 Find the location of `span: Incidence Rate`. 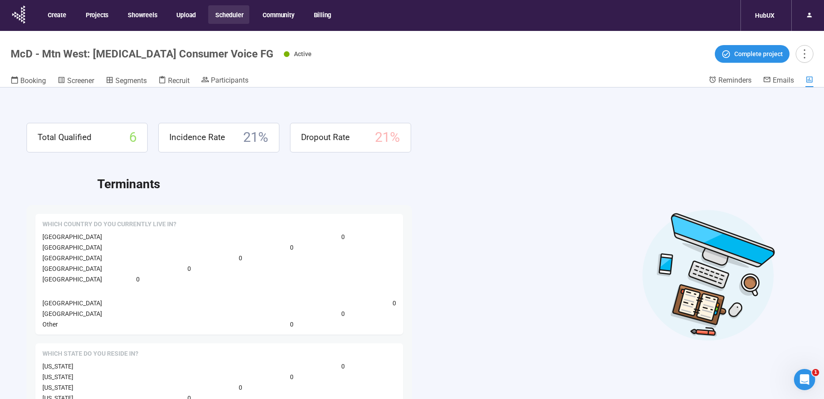

span: Incidence Rate is located at coordinates (197, 137).